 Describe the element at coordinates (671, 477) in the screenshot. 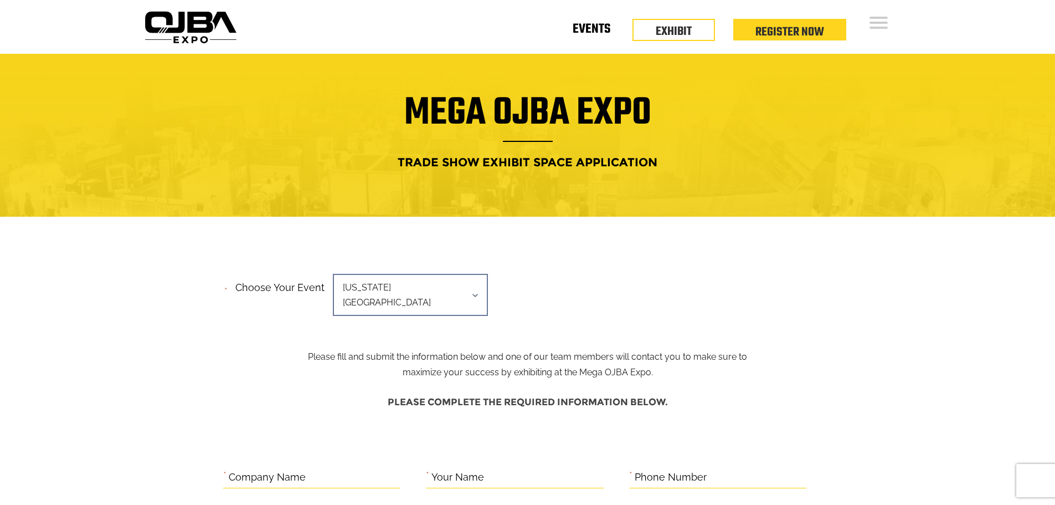

I see `label: Phone Number` at that location.